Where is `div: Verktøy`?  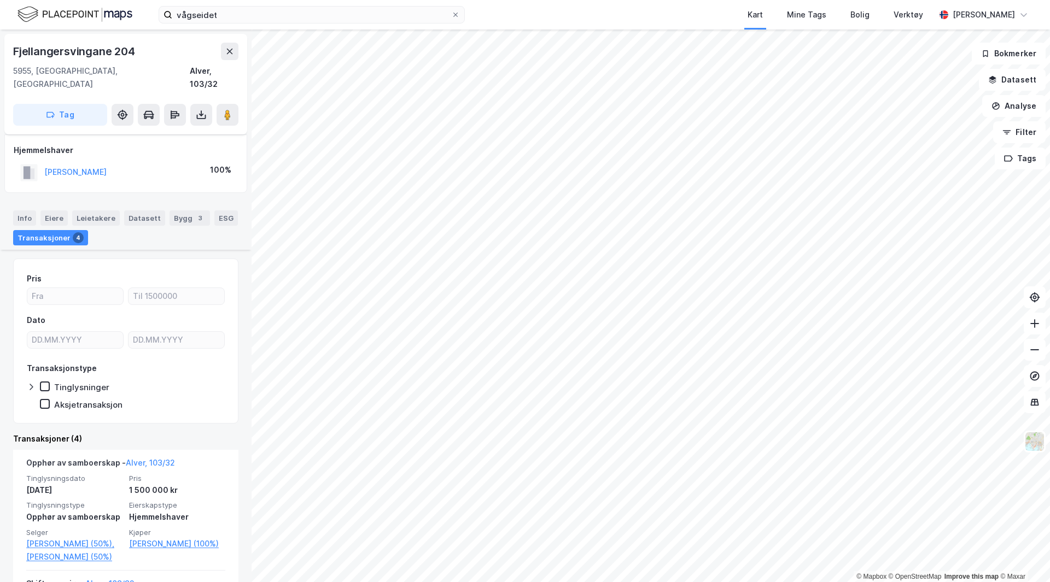
div: Verktøy is located at coordinates (908, 15).